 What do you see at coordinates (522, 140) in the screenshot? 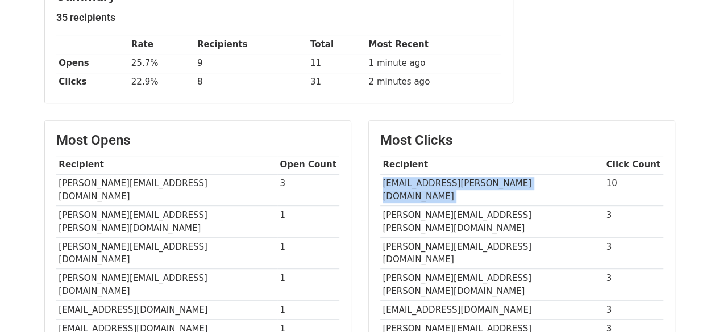
I see `h3: Most Clicks` at bounding box center [522, 140].